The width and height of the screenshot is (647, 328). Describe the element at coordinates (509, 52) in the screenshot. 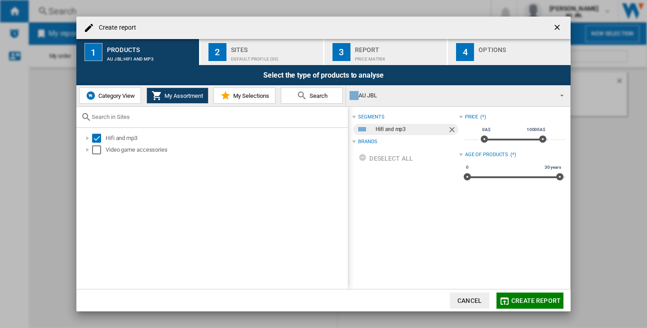

I see `button: 4 Options` at that location.